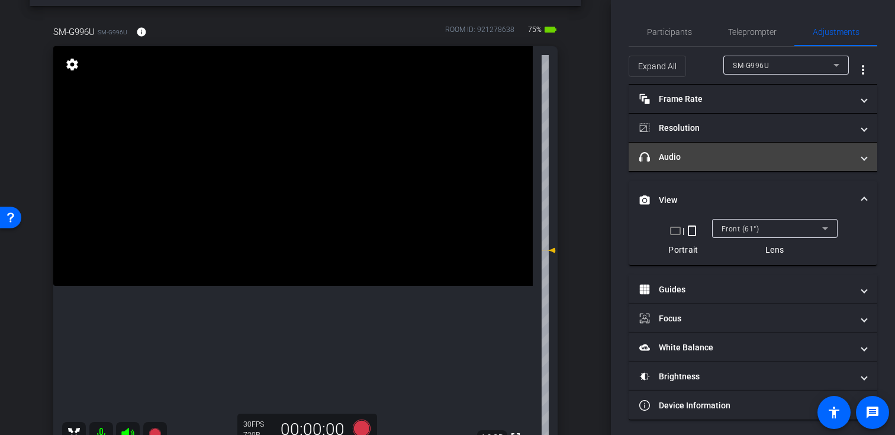 The width and height of the screenshot is (895, 435). Describe the element at coordinates (753, 347) in the screenshot. I see `mat-expansion-panel-header: White Balance` at that location.